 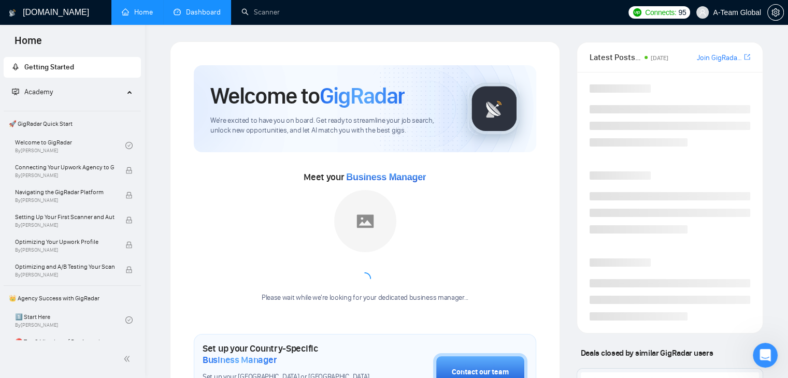 What do you see at coordinates (775, 12) in the screenshot?
I see `span: setting` at bounding box center [775, 12].